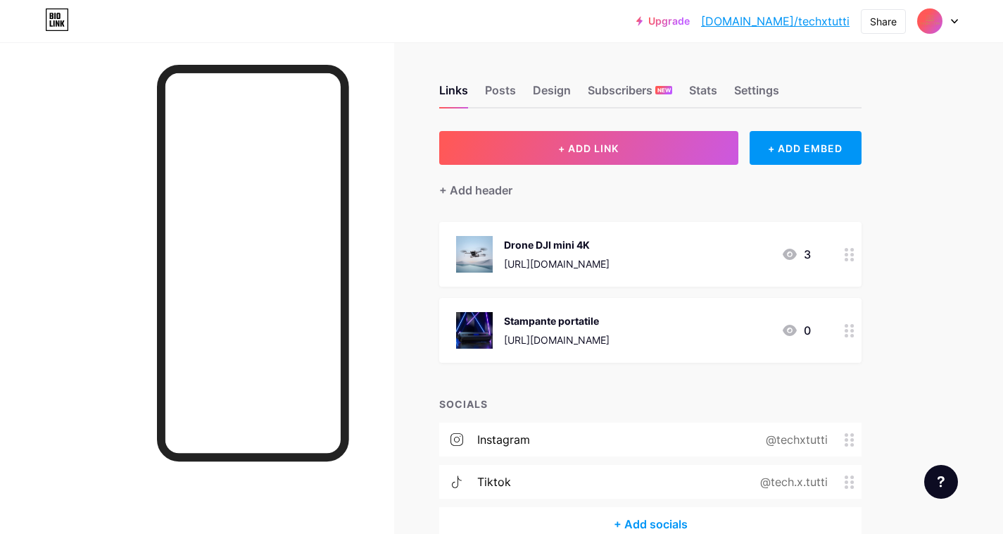 This screenshot has height=534, width=1003. I want to click on div: Posts, so click(501, 94).